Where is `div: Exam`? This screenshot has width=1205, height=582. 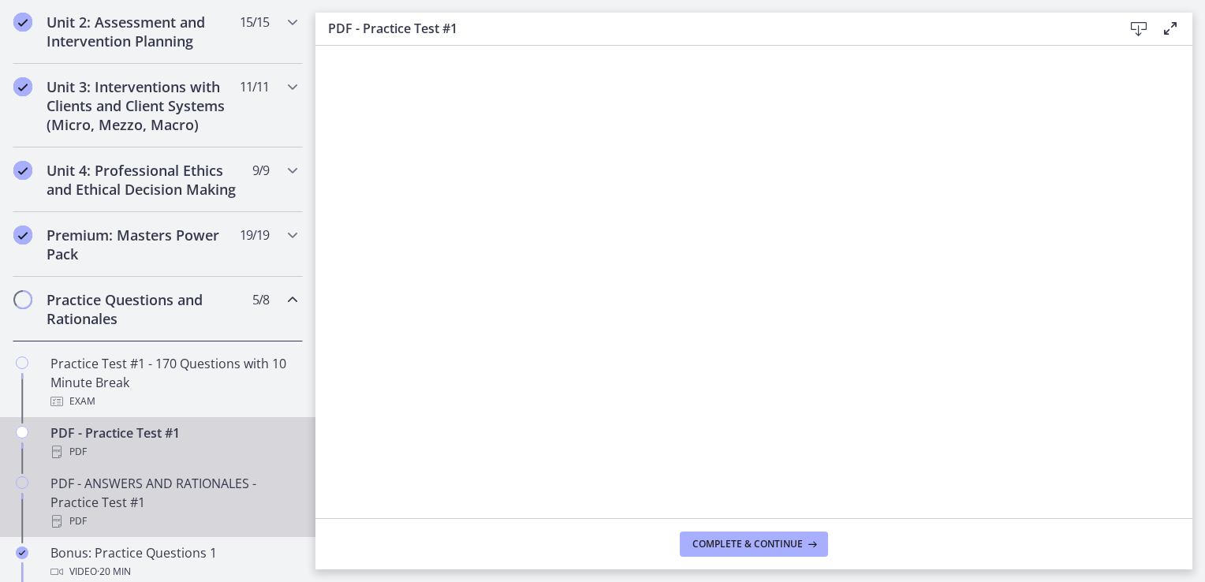 div: Exam is located at coordinates (174, 402).